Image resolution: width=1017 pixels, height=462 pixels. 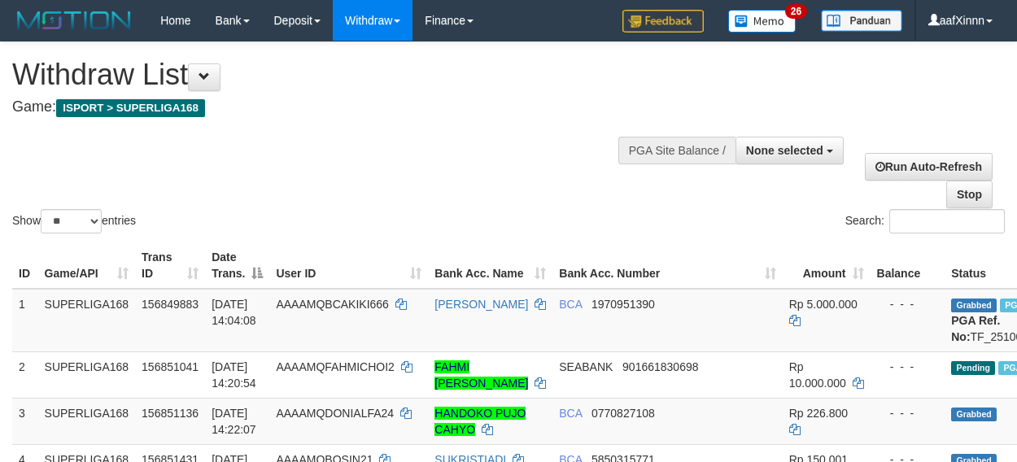 I want to click on td: 3, so click(x=25, y=421).